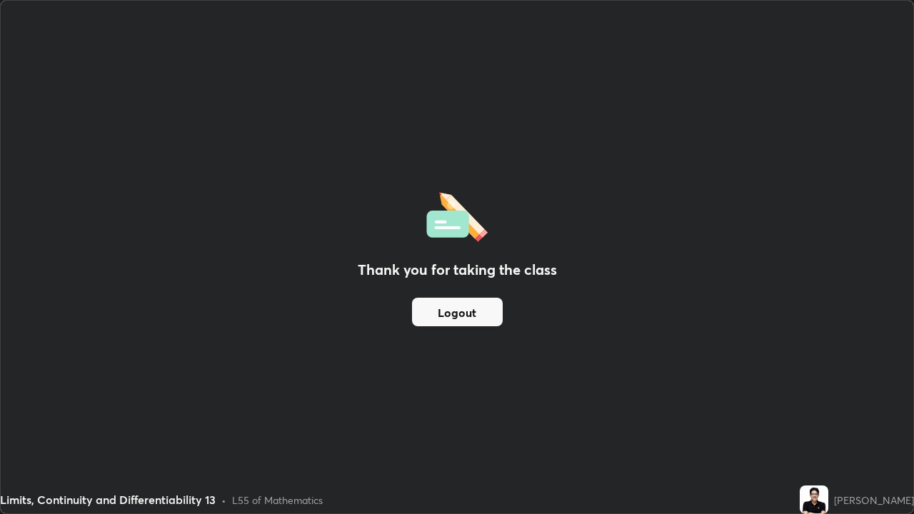 The width and height of the screenshot is (914, 514). I want to click on button: Logout, so click(457, 312).